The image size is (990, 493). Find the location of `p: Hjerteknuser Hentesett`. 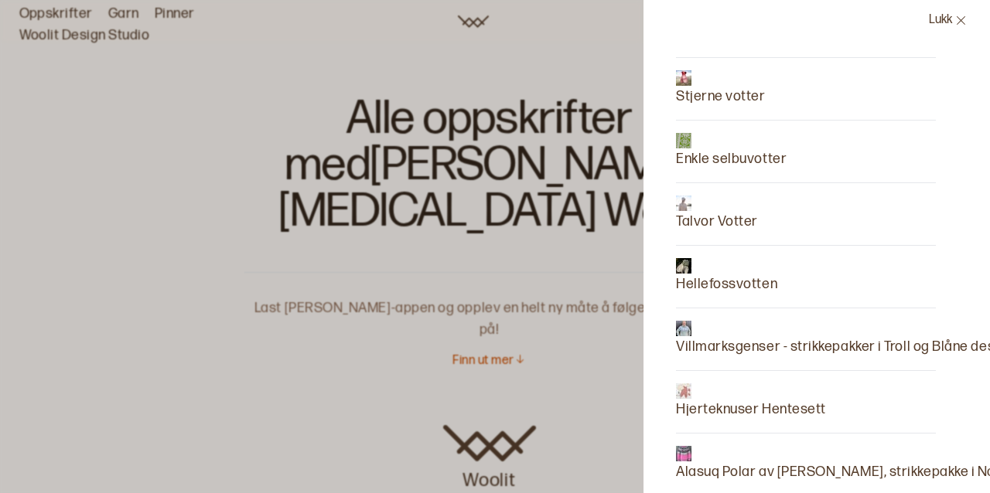

p: Hjerteknuser Hentesett is located at coordinates (751, 410).